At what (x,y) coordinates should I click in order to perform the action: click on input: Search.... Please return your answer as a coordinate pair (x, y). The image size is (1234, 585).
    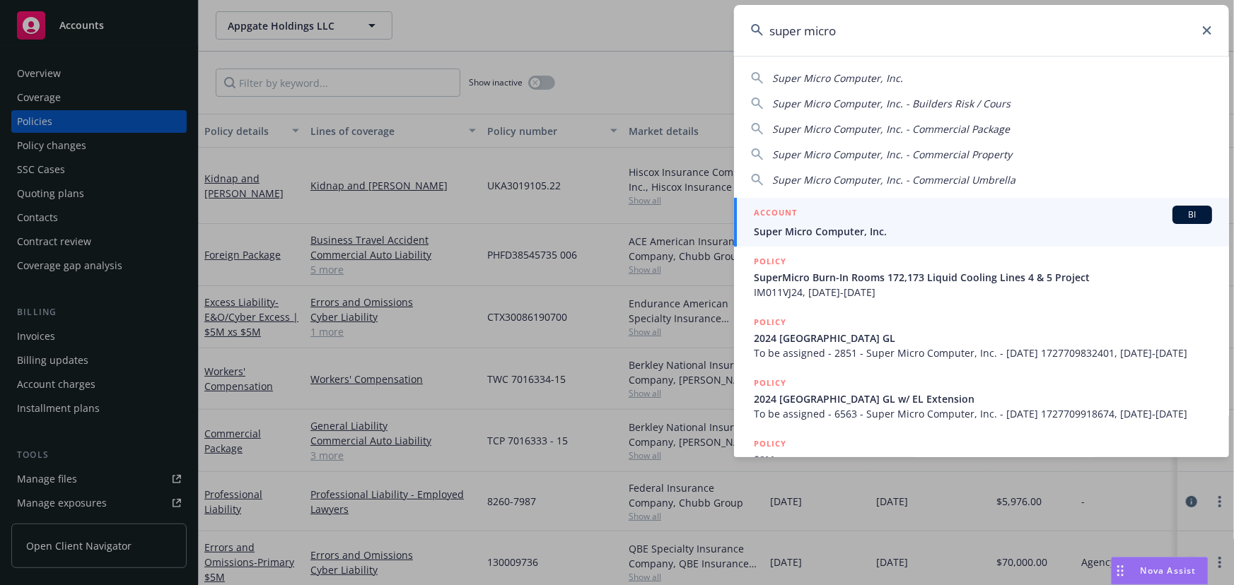
    Looking at the image, I should click on (981, 30).